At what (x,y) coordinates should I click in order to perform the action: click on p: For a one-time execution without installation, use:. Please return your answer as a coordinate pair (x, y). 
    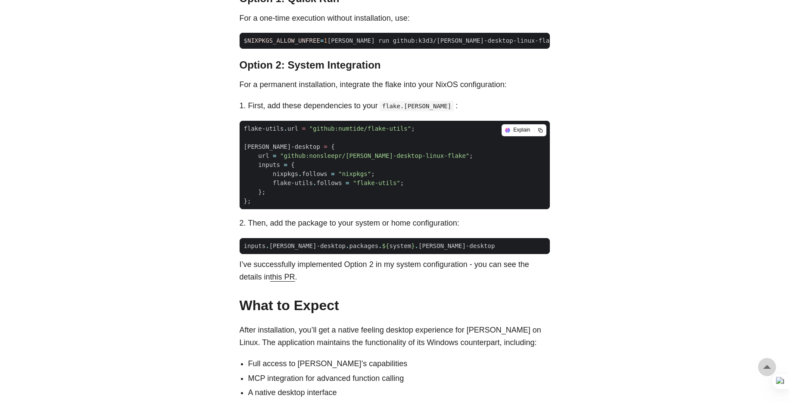
    Looking at the image, I should click on (395, 18).